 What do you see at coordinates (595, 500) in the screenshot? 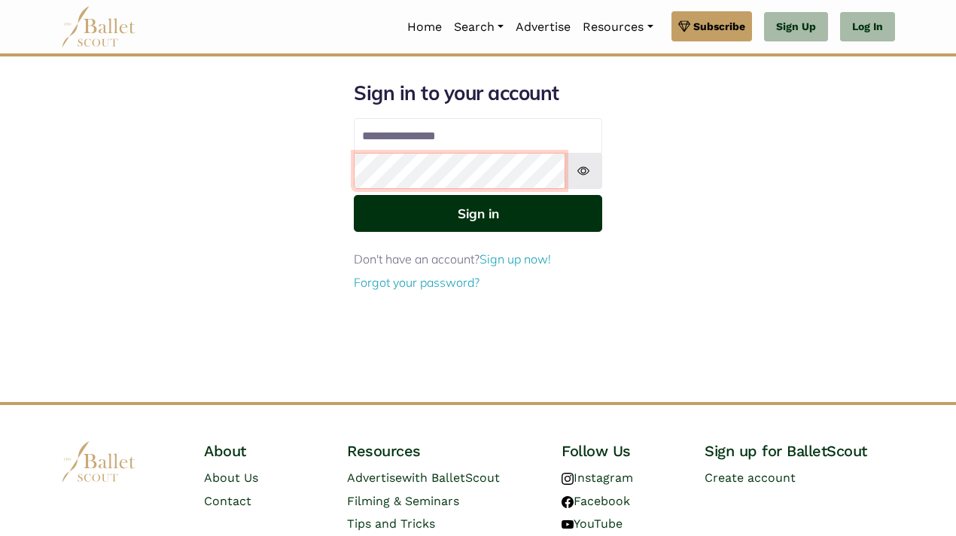
I see `a: Facebook` at bounding box center [595, 500].